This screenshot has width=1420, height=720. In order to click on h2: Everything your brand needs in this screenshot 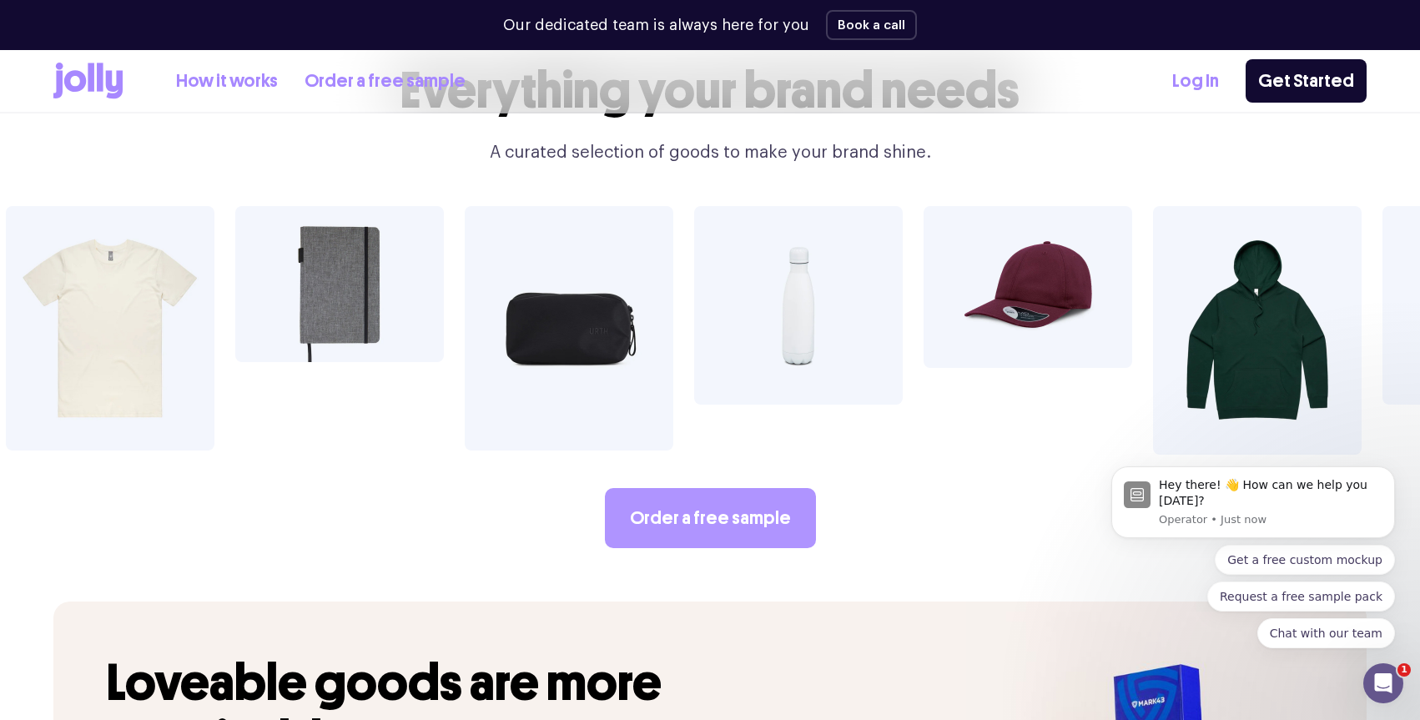, I will do `click(710, 91)`.